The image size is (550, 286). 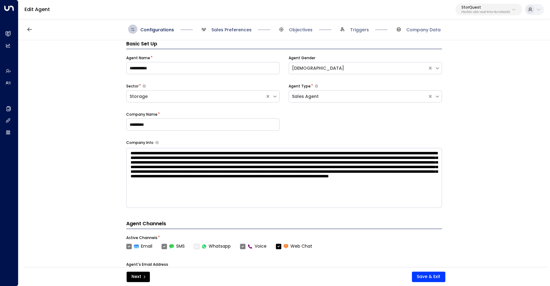 What do you see at coordinates (300, 86) in the screenshot?
I see `label: Agent Type` at bounding box center [300, 86].